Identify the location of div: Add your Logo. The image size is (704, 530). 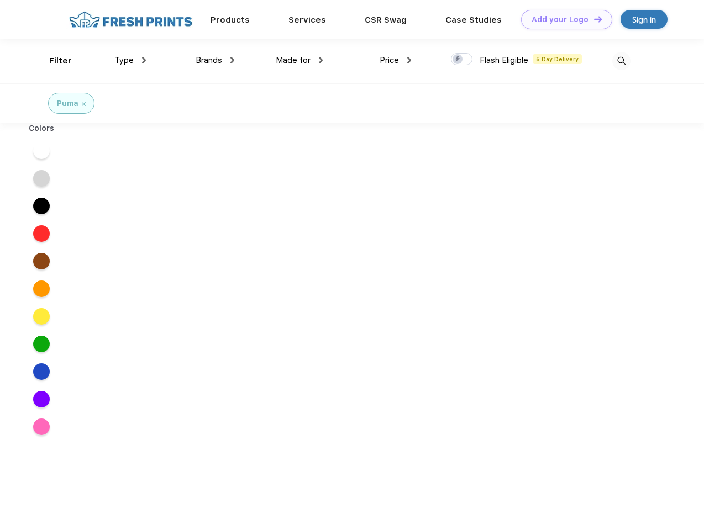
(560, 19).